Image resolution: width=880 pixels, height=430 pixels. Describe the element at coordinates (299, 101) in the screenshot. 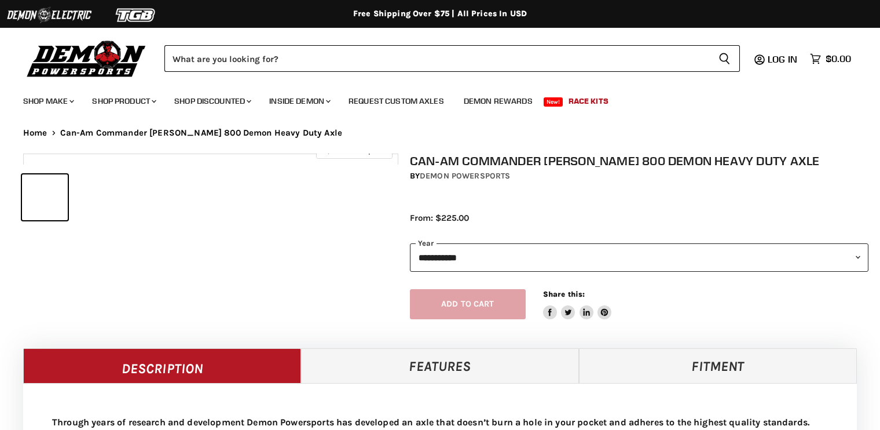

I see `a: Inside Demon` at that location.